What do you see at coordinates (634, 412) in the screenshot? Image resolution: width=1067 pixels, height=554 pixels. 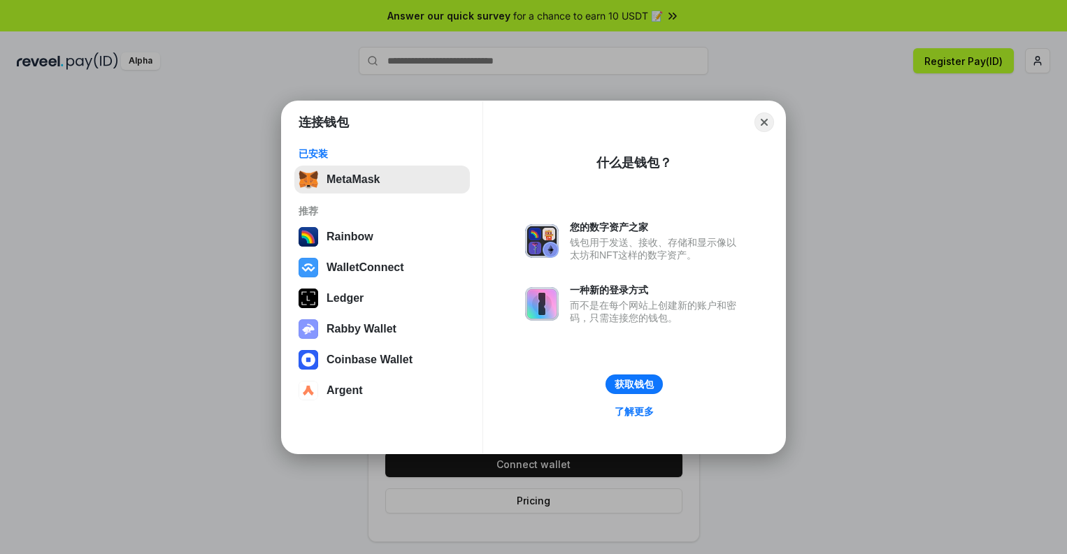 I see `a: 了解更多` at bounding box center [634, 412].